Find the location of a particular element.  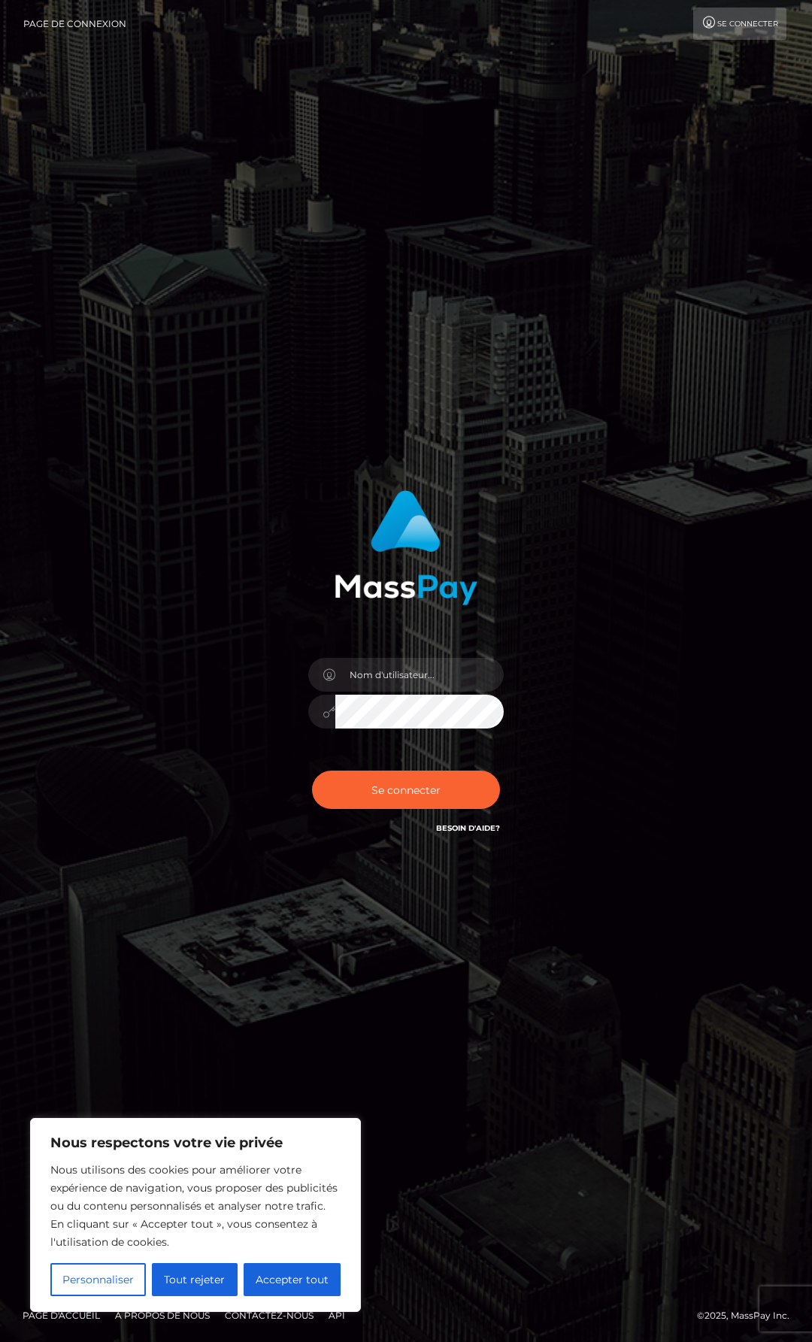

div: Nous respectons votre vie privée is located at coordinates (195, 1215).